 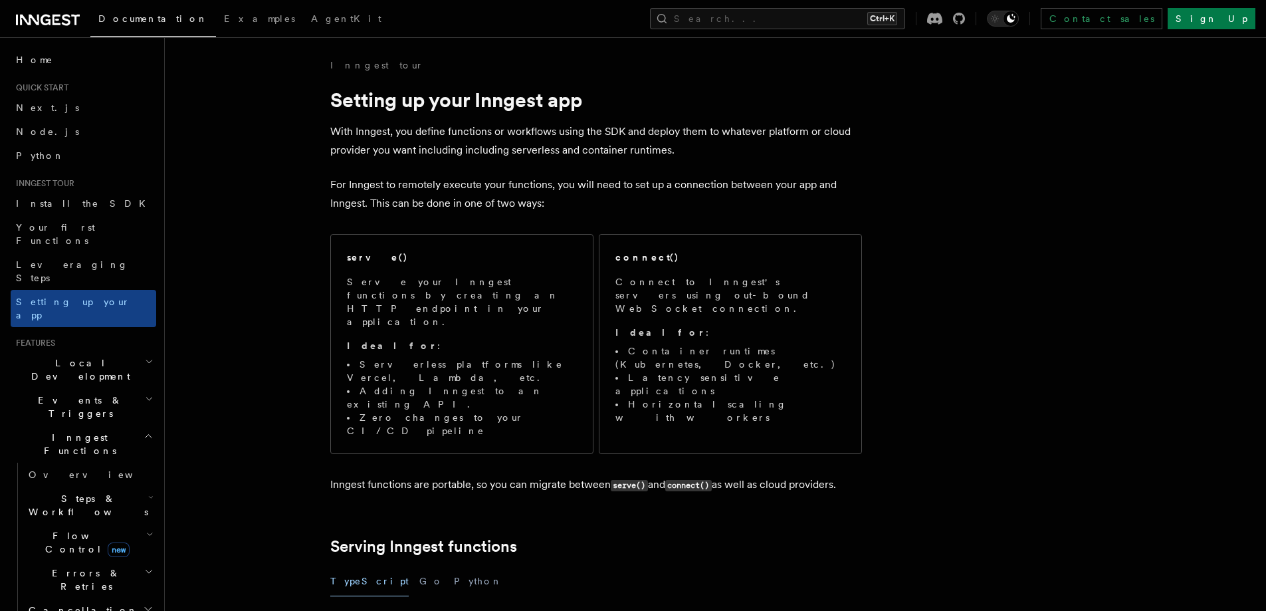 What do you see at coordinates (259, 19) in the screenshot?
I see `span: Examples` at bounding box center [259, 19].